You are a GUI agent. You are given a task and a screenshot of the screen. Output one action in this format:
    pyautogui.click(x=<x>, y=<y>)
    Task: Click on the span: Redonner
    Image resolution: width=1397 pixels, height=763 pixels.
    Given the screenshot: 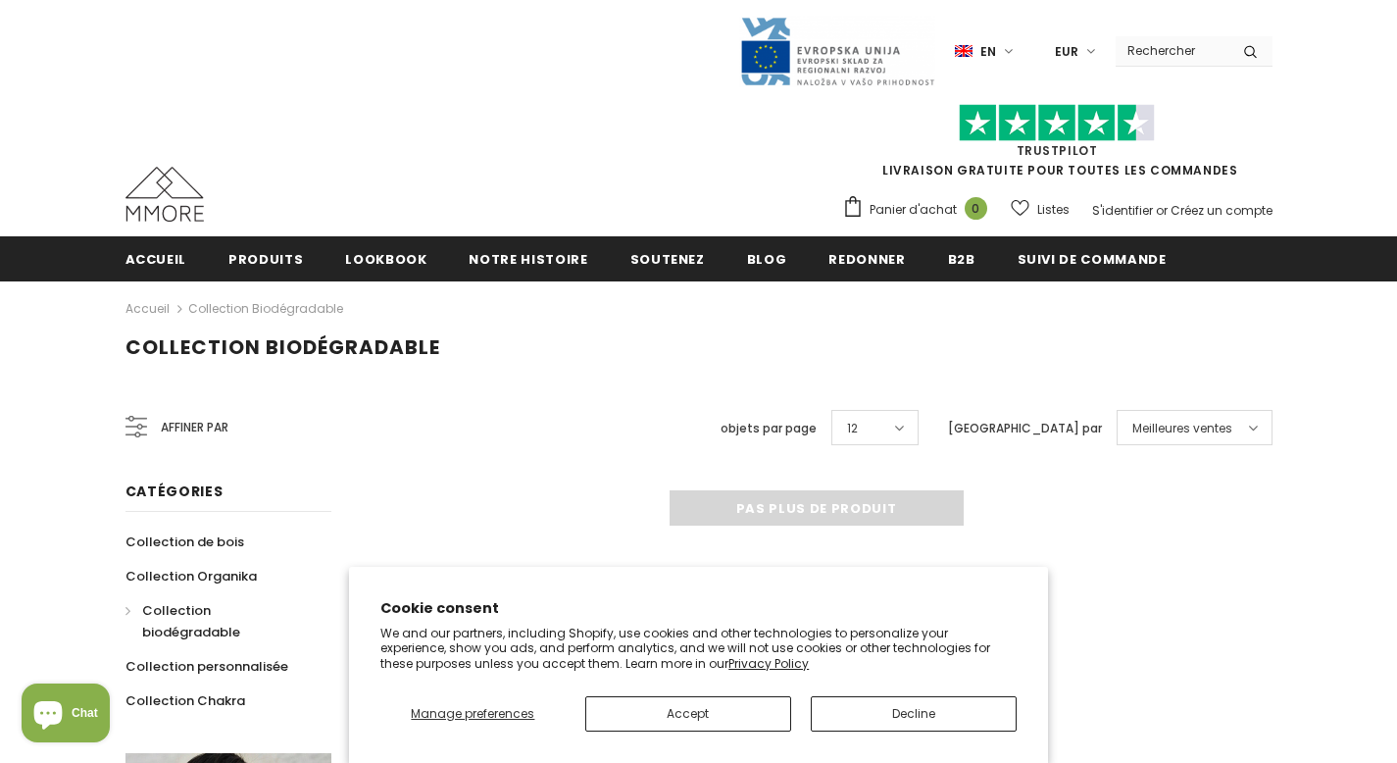 What is the action you would take?
    pyautogui.click(x=867, y=259)
    